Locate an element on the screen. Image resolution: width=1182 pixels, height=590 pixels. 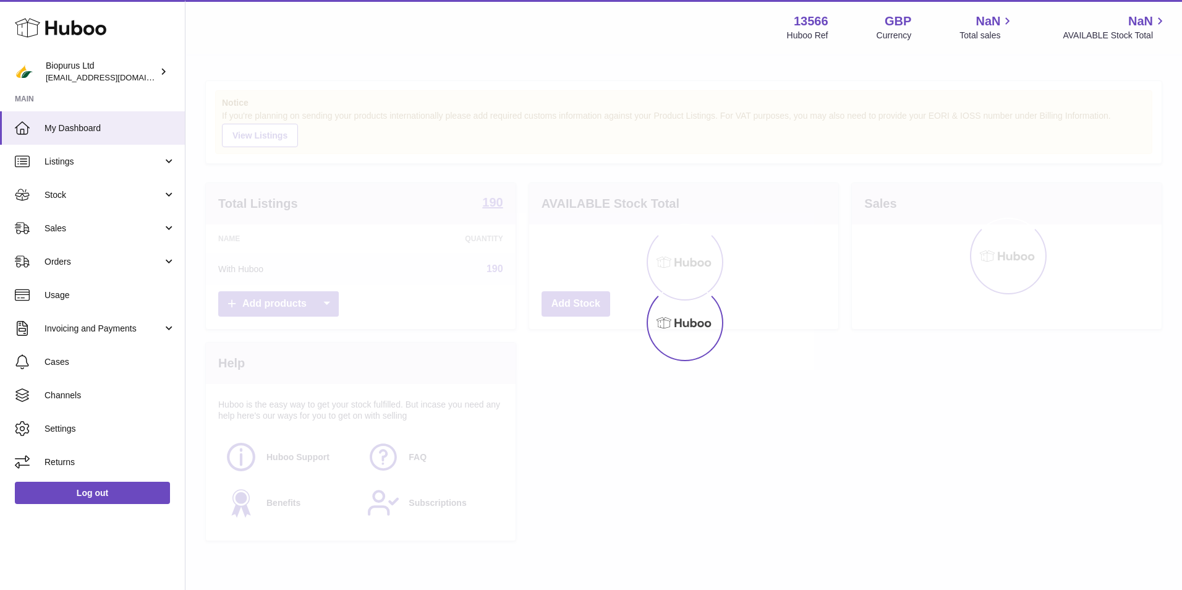
span: Stock is located at coordinates (103, 195).